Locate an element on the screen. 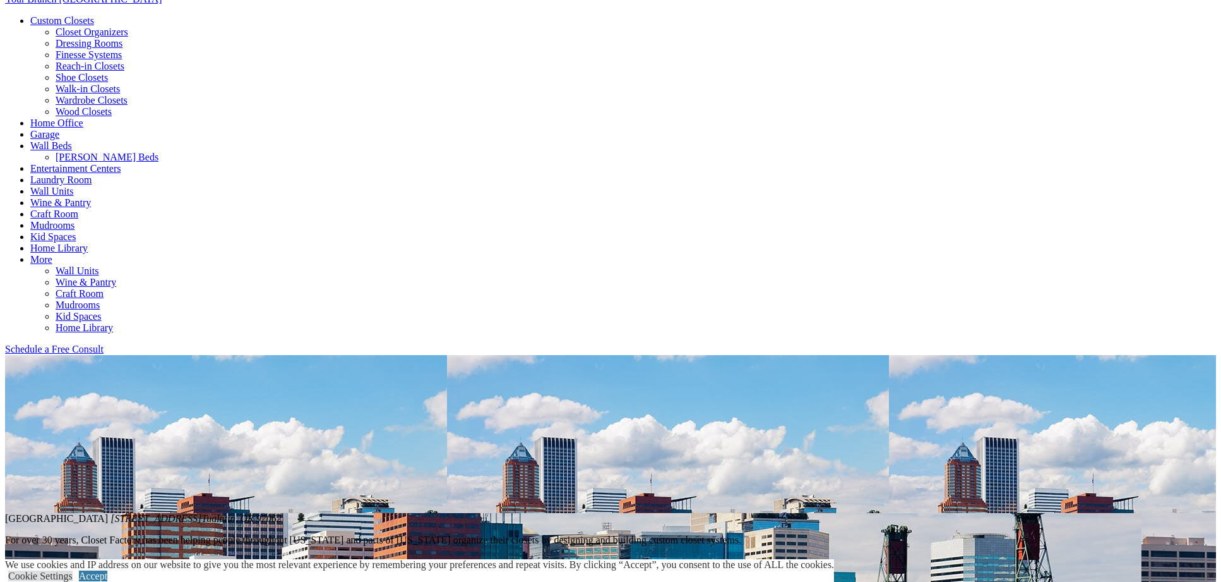  a: Custom Closets is located at coordinates (62, 20).